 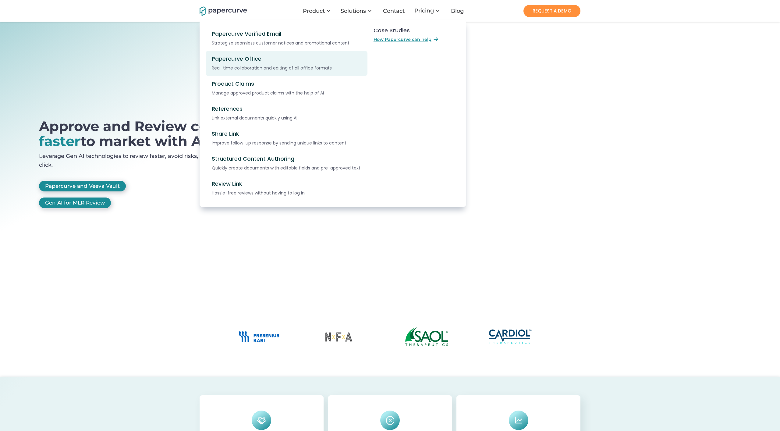 What do you see at coordinates (510, 336) in the screenshot?
I see `img: Cardiol Therapeutics Logo` at bounding box center [510, 336].